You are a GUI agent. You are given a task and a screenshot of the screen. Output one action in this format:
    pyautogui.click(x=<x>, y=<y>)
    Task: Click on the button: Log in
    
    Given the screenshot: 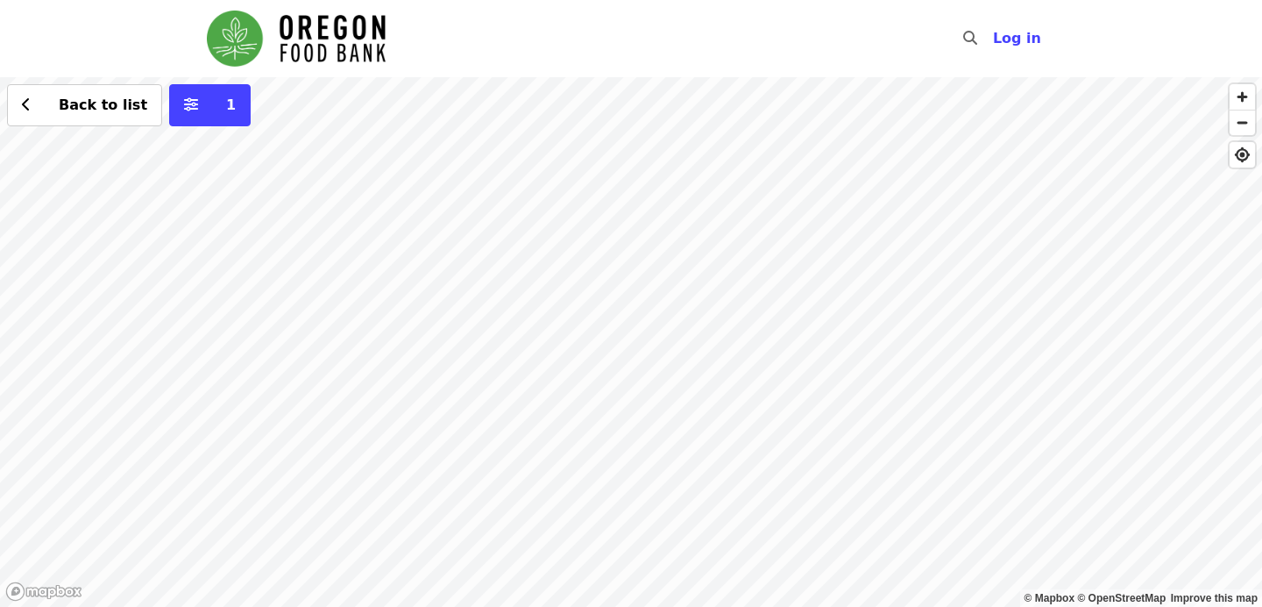 What is the action you would take?
    pyautogui.click(x=1017, y=39)
    